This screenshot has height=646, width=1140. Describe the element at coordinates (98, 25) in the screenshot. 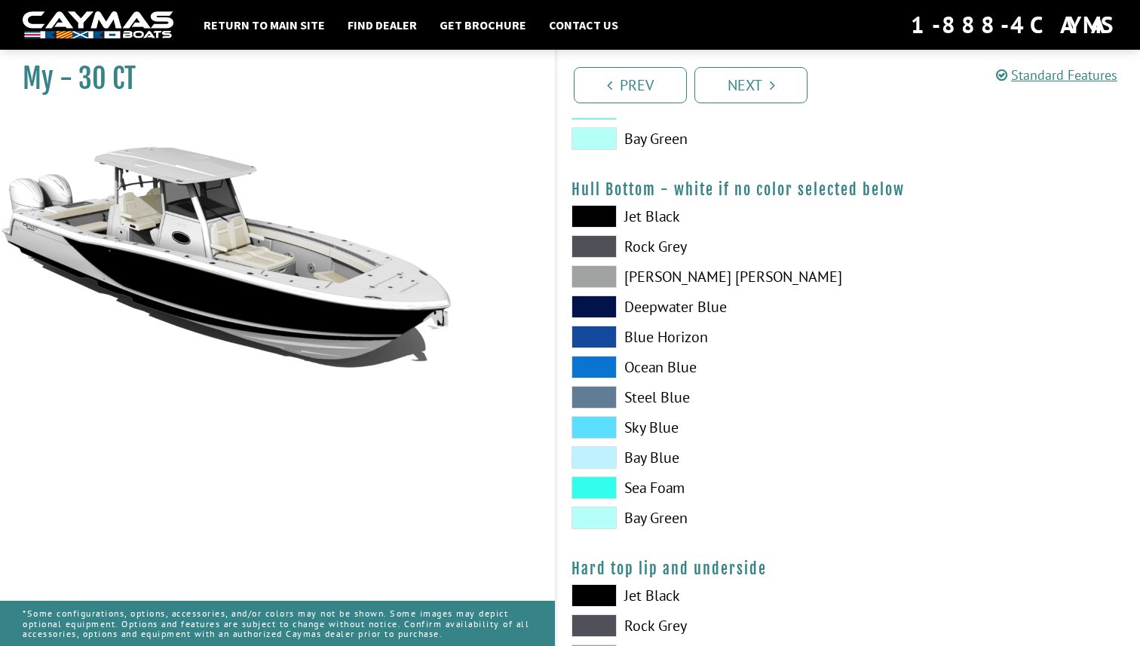

I see `img: white-logo-c9c8dbefe5ff5ceceb0f0178aa75bf4bb51f6bca0971e226c86eb53dfe498488.png` at that location.